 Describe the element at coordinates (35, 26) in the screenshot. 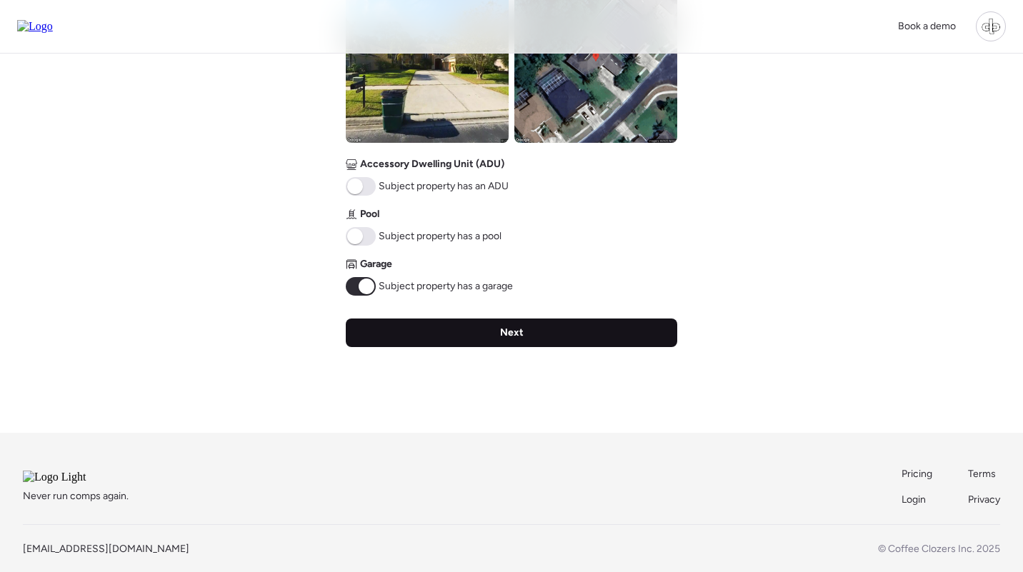

I see `img: Logo` at that location.